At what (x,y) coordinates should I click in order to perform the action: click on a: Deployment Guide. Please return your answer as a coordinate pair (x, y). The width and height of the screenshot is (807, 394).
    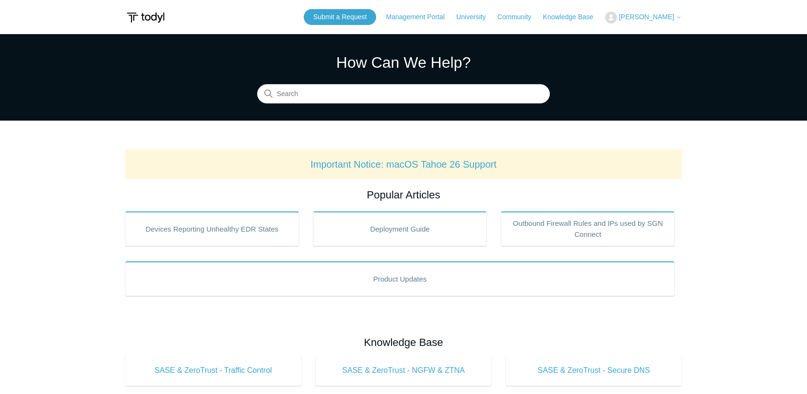
    Looking at the image, I should click on (400, 229).